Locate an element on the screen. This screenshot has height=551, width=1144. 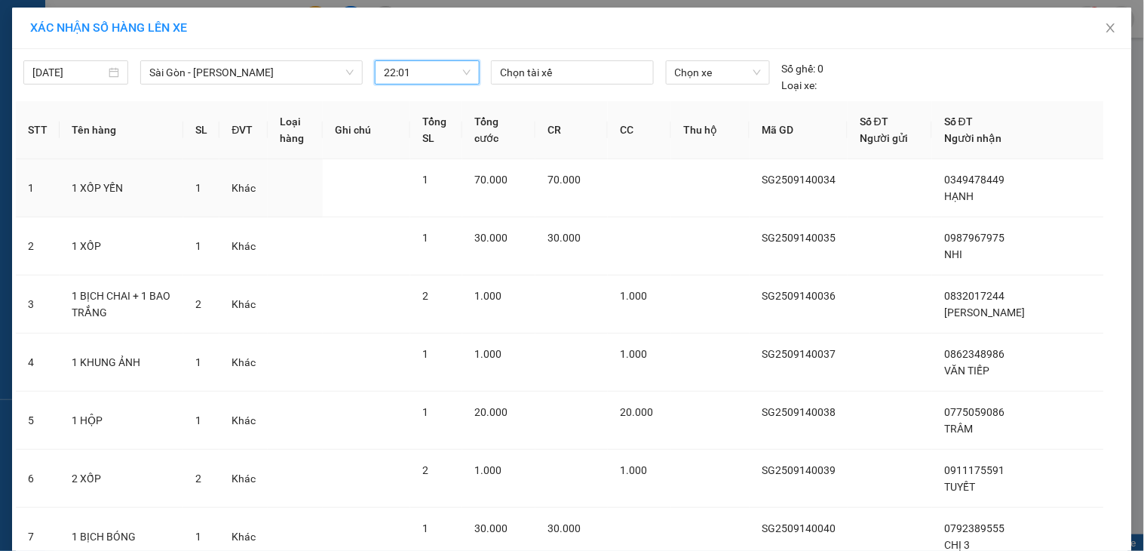
span: CHỊ 3 is located at coordinates (957, 545).